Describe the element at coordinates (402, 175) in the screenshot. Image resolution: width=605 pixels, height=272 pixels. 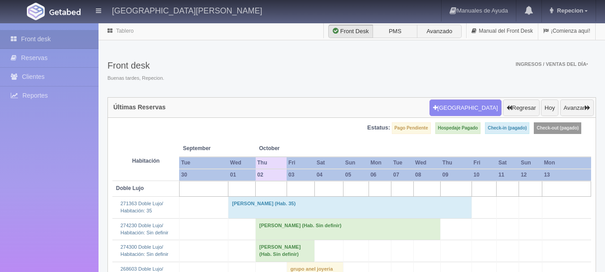
I see `th: 07` at that location.